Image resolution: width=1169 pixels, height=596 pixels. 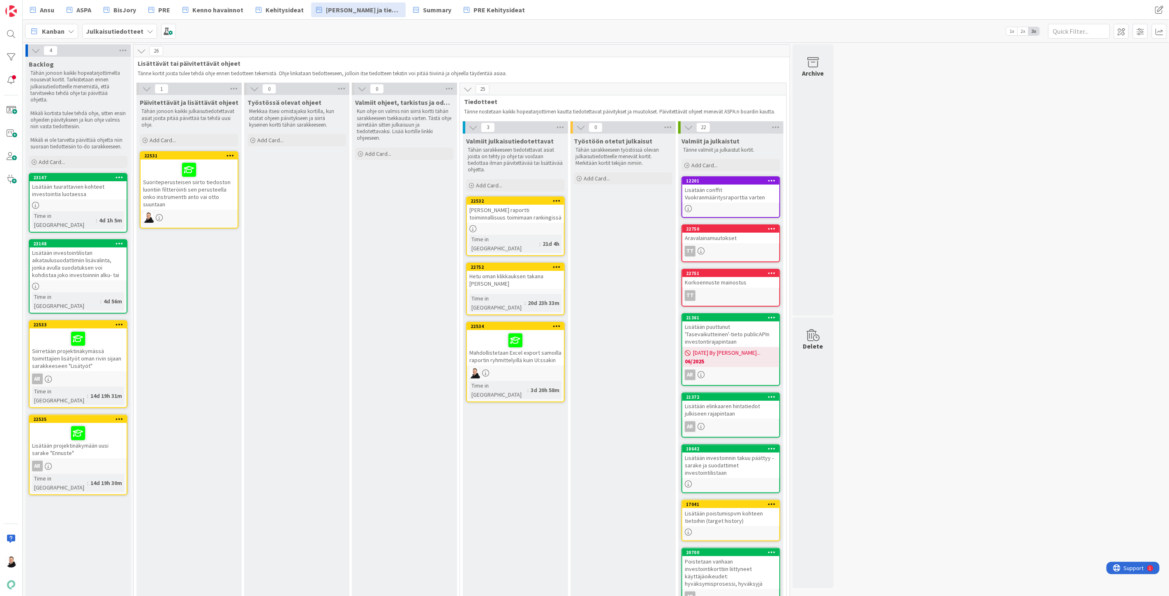 What do you see at coordinates (731, 517) in the screenshot?
I see `div: Lisätään poistumispvm kohteen tietoihin (target history)` at bounding box center [731, 517].